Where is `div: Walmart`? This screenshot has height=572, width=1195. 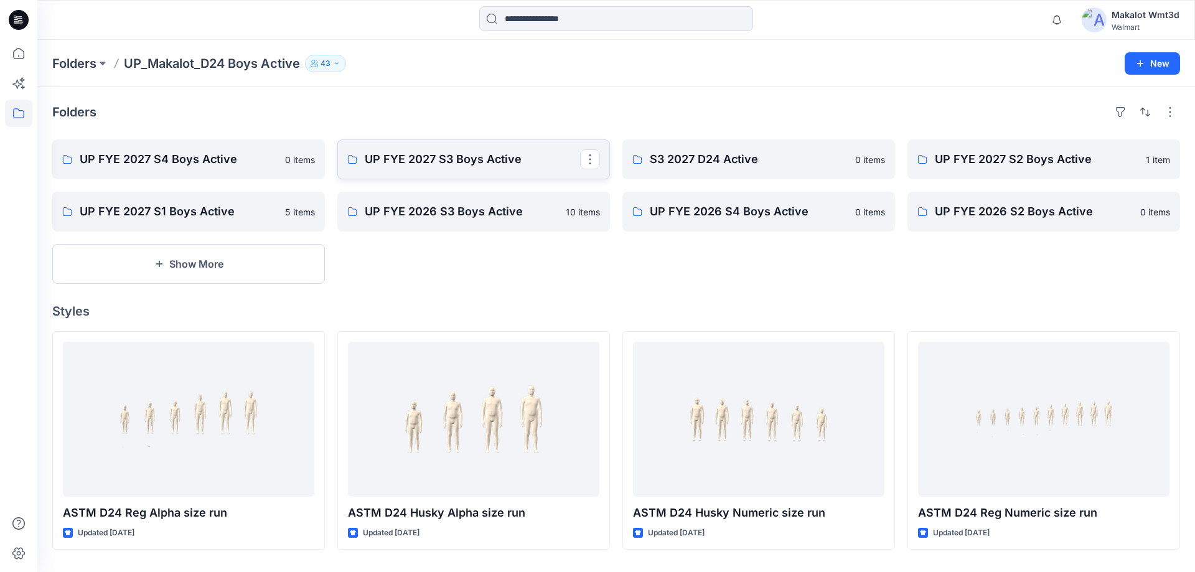 div: Walmart is located at coordinates (1145, 27).